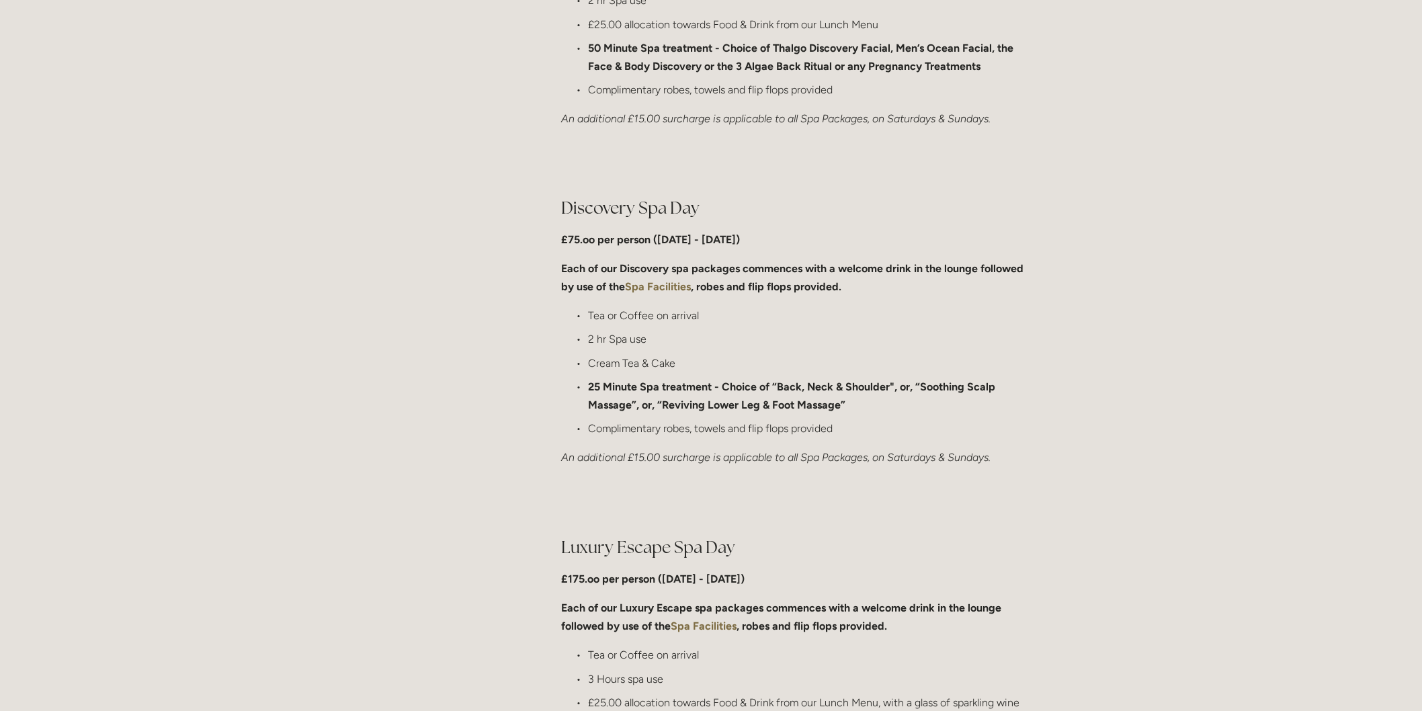 The height and width of the screenshot is (711, 1422). I want to click on strong: Each of our Luxury Escape spa packages commences with a welcome drink in the lounge followed by u..., so click(782, 618).